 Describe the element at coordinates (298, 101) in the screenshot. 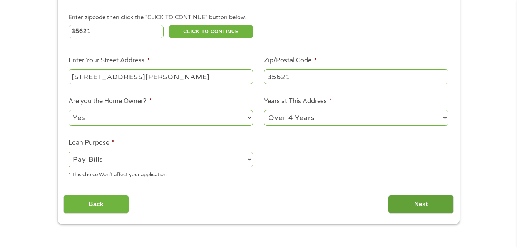

I see `label: Years at This Address` at that location.